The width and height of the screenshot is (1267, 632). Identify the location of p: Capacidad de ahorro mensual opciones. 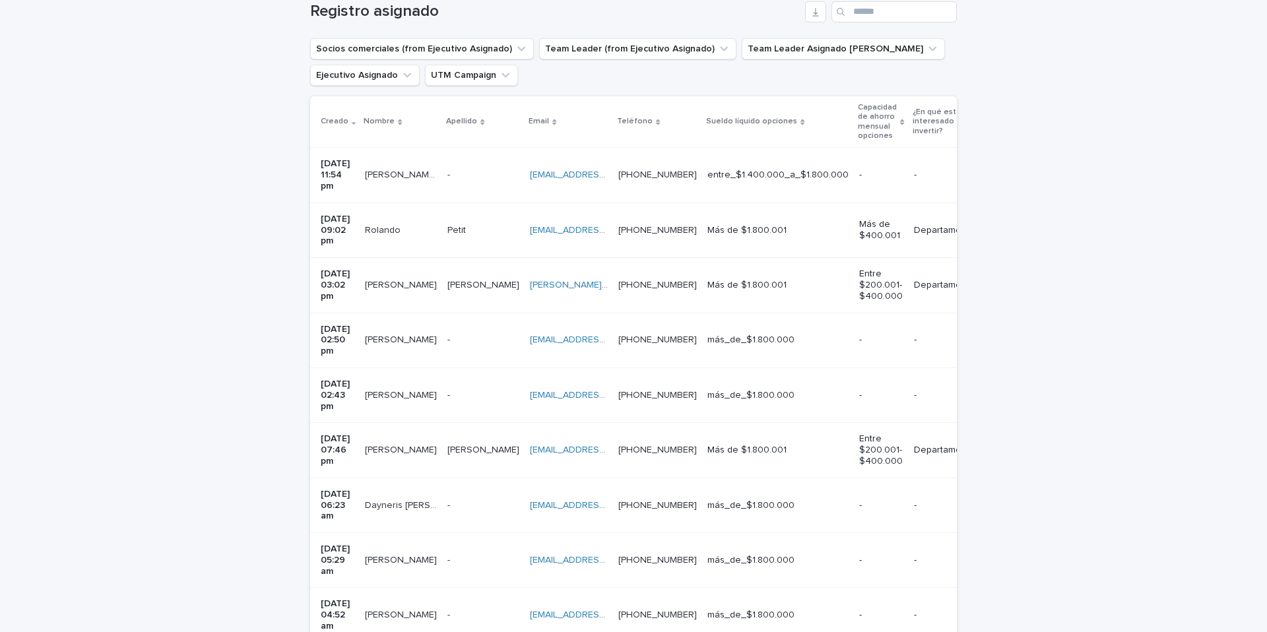
(877, 122).